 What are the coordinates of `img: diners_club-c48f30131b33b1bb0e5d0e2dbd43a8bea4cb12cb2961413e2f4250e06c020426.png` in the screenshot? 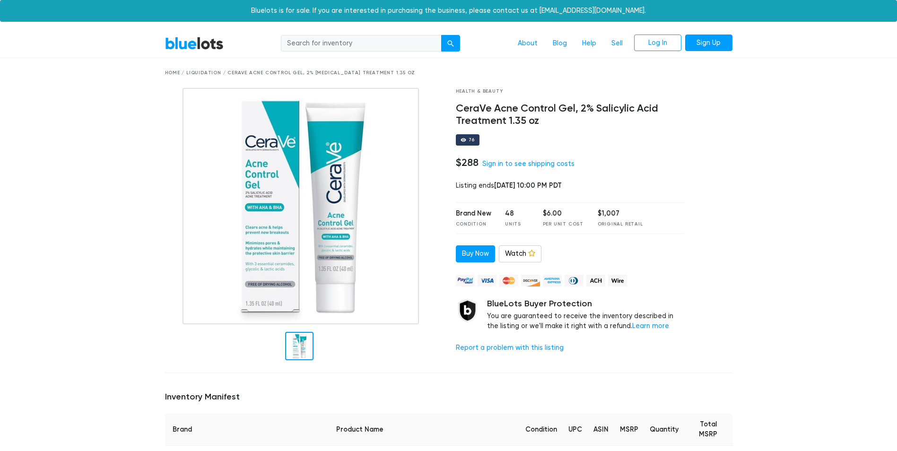 It's located at (574, 280).